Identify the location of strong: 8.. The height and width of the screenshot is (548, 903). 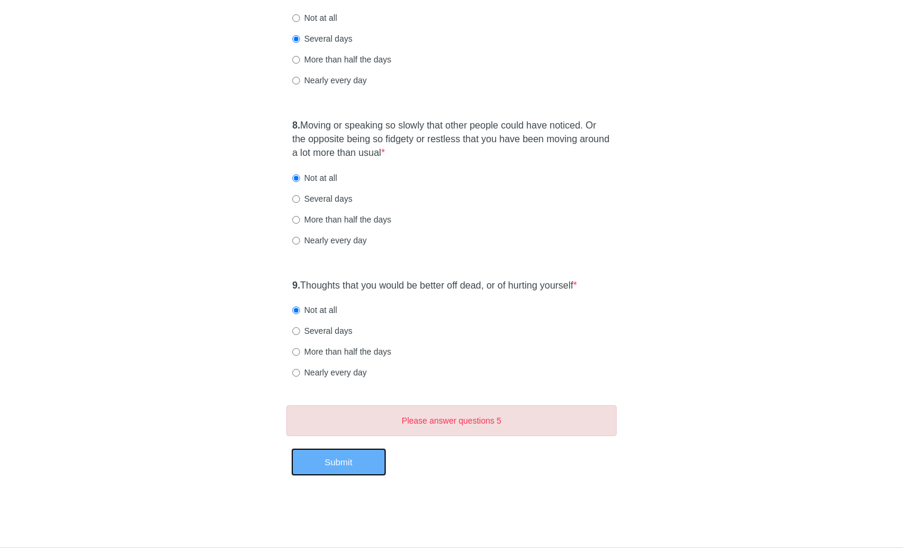
(296, 125).